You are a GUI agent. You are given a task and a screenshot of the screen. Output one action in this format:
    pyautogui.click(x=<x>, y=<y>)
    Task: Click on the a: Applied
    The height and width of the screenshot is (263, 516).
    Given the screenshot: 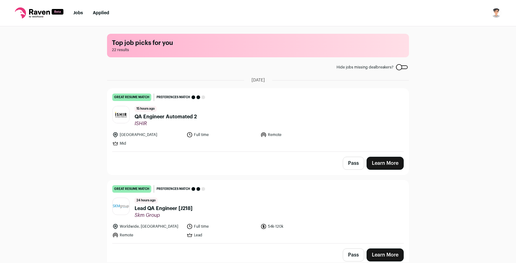 What is the action you would take?
    pyautogui.click(x=101, y=13)
    